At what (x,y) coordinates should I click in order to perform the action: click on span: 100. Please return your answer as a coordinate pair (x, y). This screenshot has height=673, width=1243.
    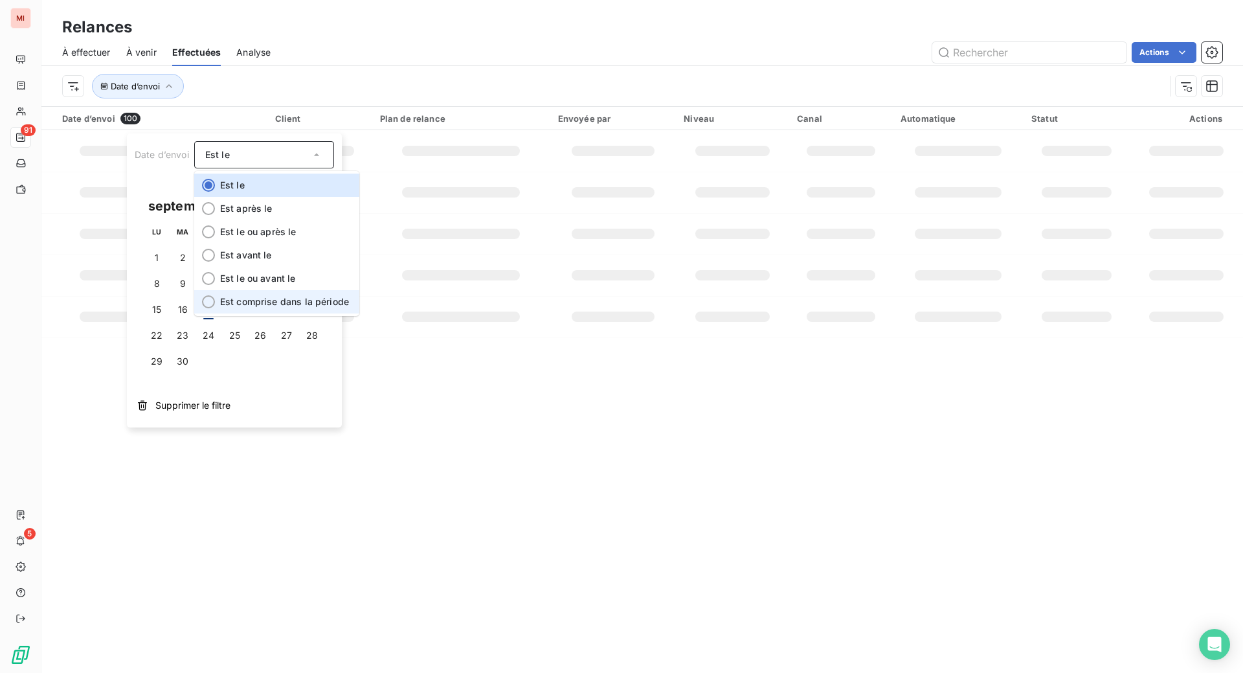
    Looking at the image, I should click on (130, 118).